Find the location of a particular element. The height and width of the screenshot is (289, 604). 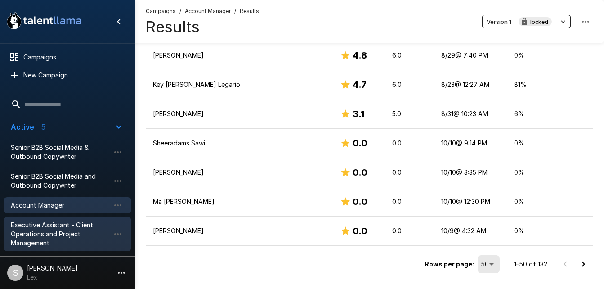

div: 50 is located at coordinates (488, 264).